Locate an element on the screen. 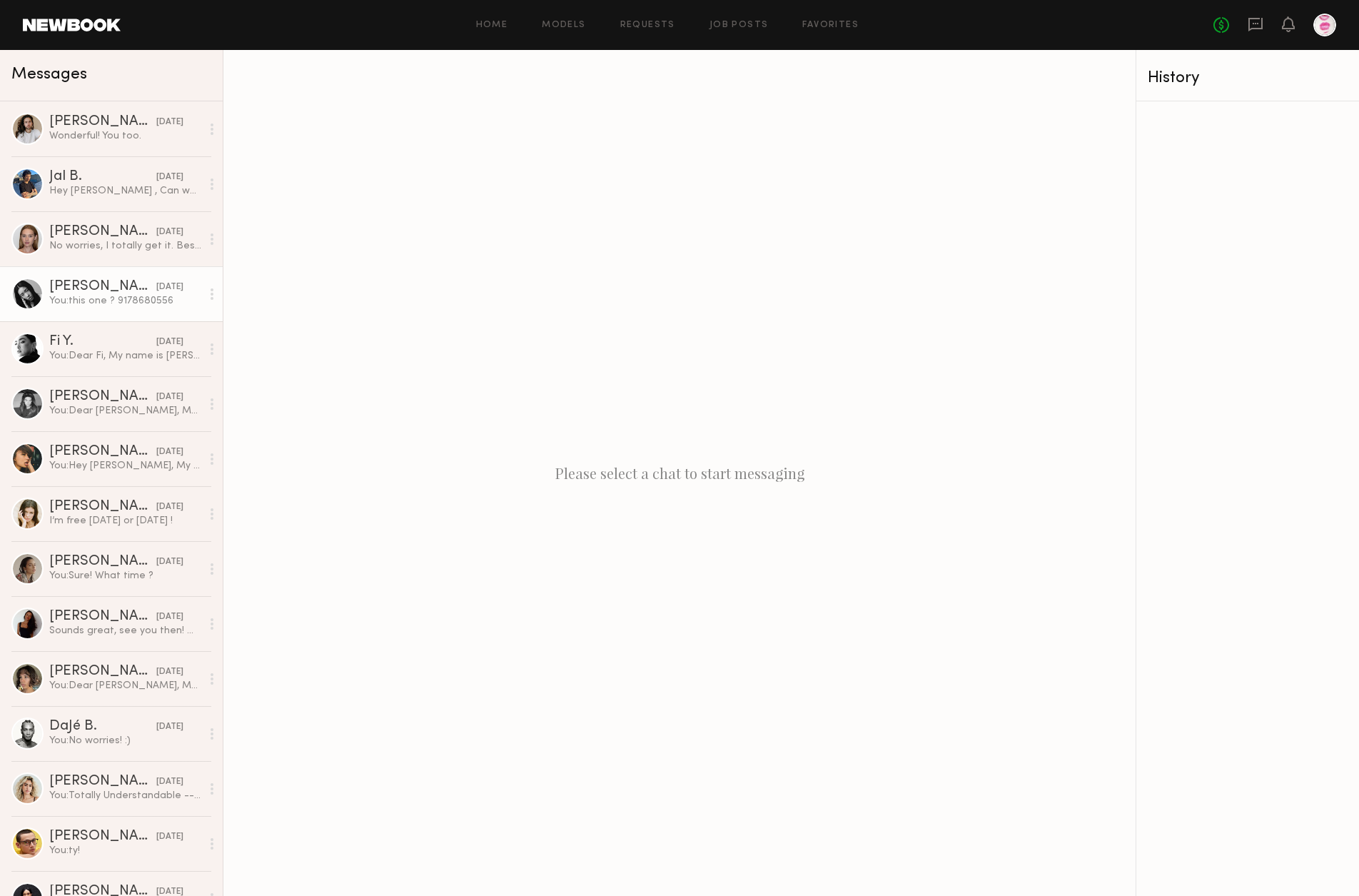 The width and height of the screenshot is (1359, 896). div: Wonderful! You too. is located at coordinates (125, 135).